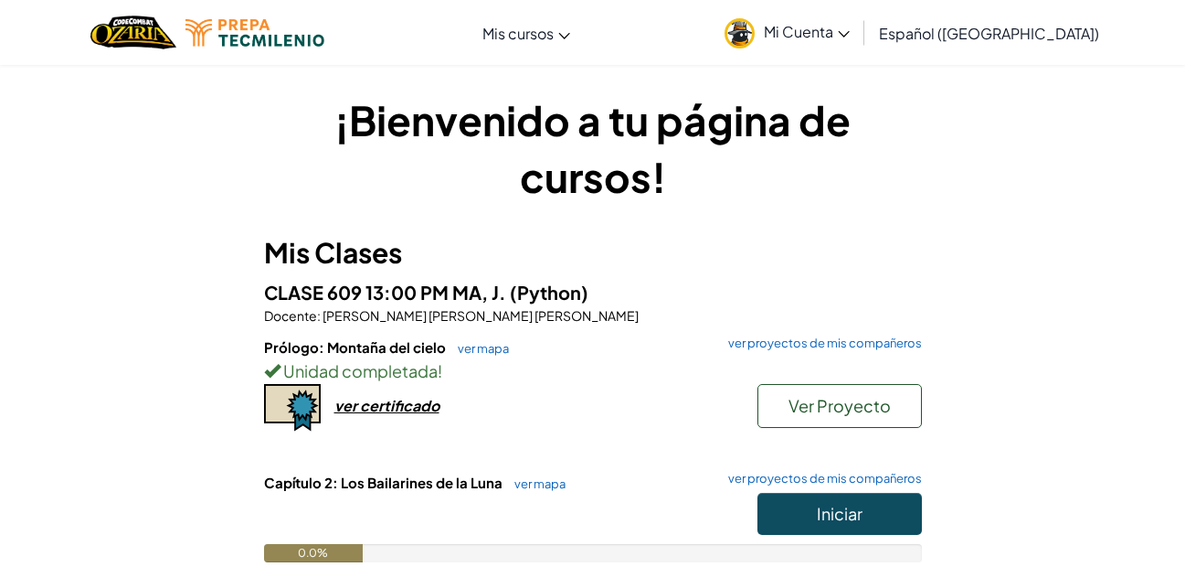  Describe the element at coordinates (807, 31) in the screenshot. I see `span: Mi Cuenta` at that location.